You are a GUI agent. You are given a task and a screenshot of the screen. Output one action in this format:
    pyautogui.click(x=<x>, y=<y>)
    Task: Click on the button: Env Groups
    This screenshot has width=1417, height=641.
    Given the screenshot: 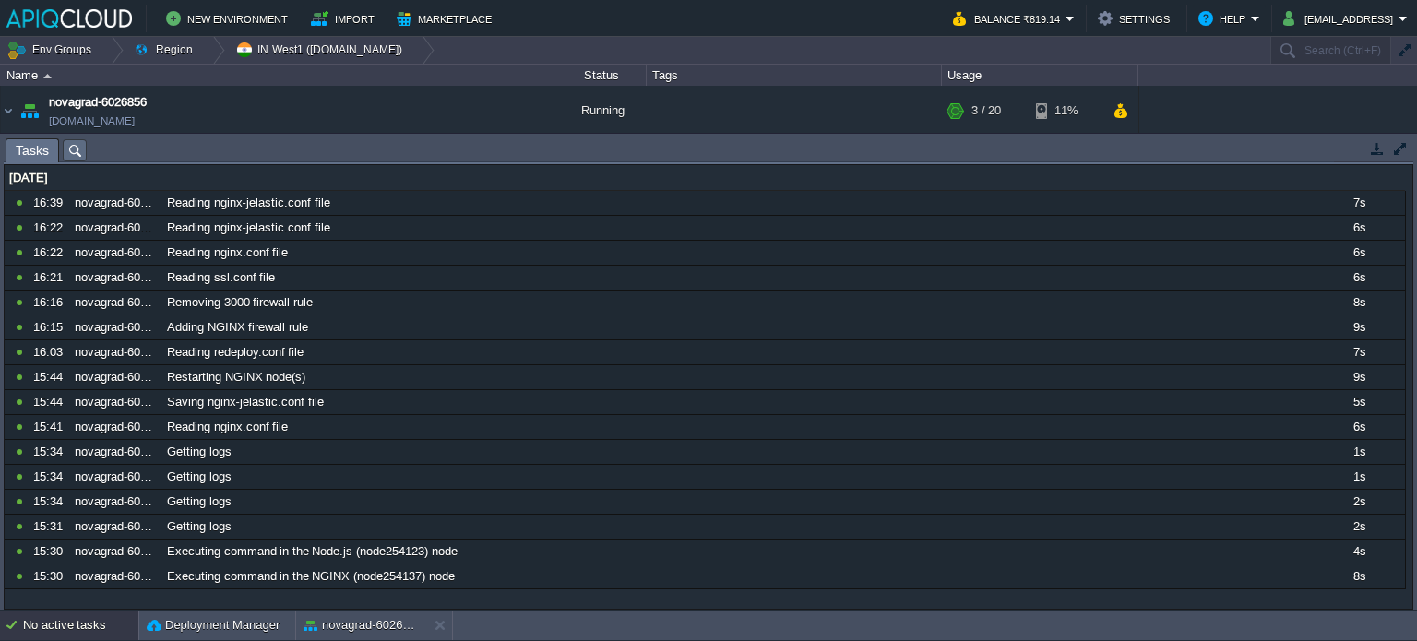 What is the action you would take?
    pyautogui.click(x=52, y=50)
    